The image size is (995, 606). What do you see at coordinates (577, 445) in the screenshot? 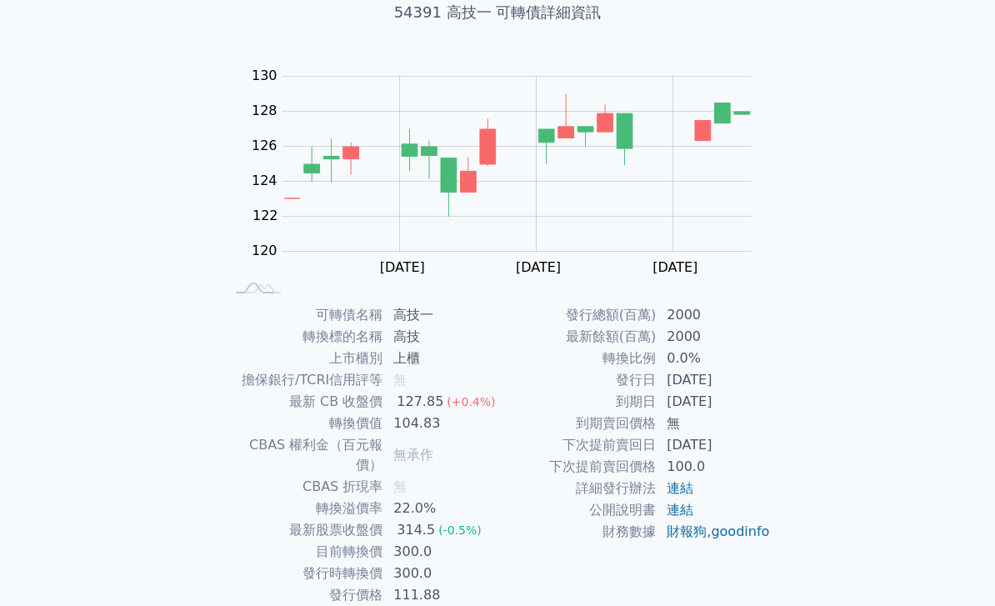
I see `td: 下次提前賣回日` at bounding box center [577, 445].